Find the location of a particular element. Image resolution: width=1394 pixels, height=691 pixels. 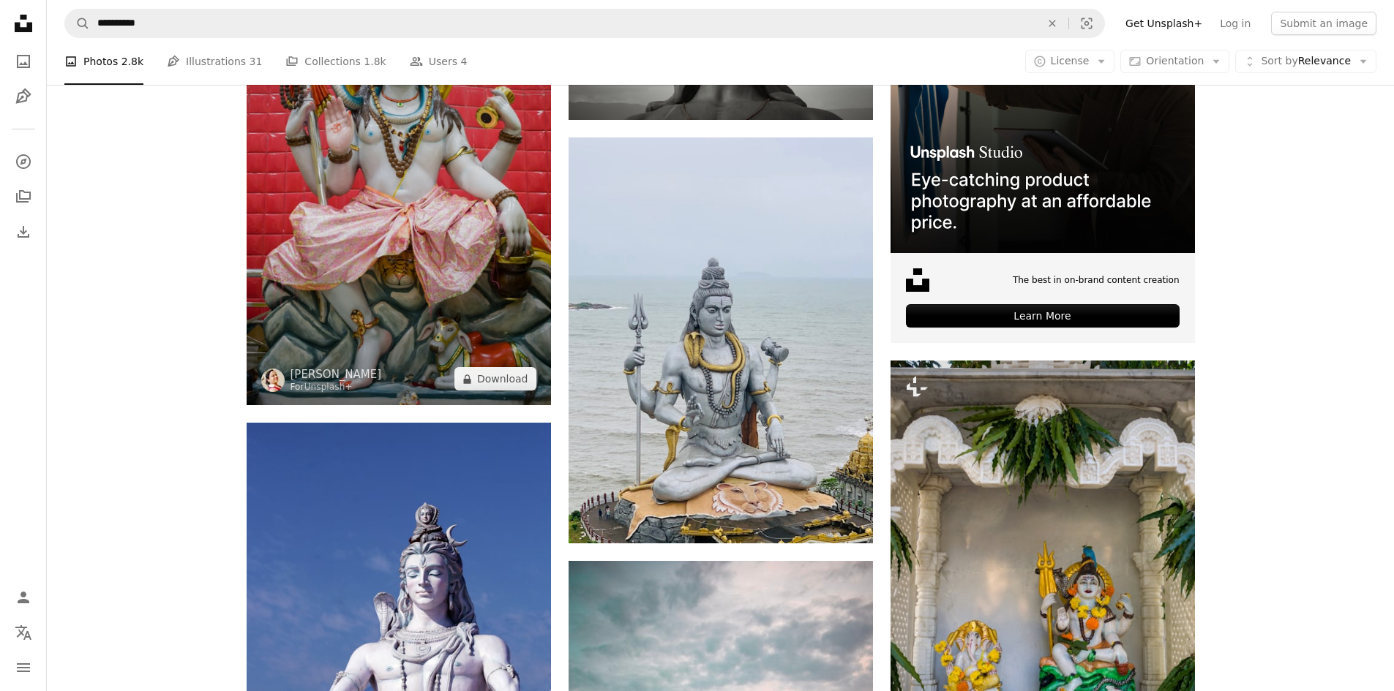

a: Go to Sonika Agarwal's profile is located at coordinates (273, 380).